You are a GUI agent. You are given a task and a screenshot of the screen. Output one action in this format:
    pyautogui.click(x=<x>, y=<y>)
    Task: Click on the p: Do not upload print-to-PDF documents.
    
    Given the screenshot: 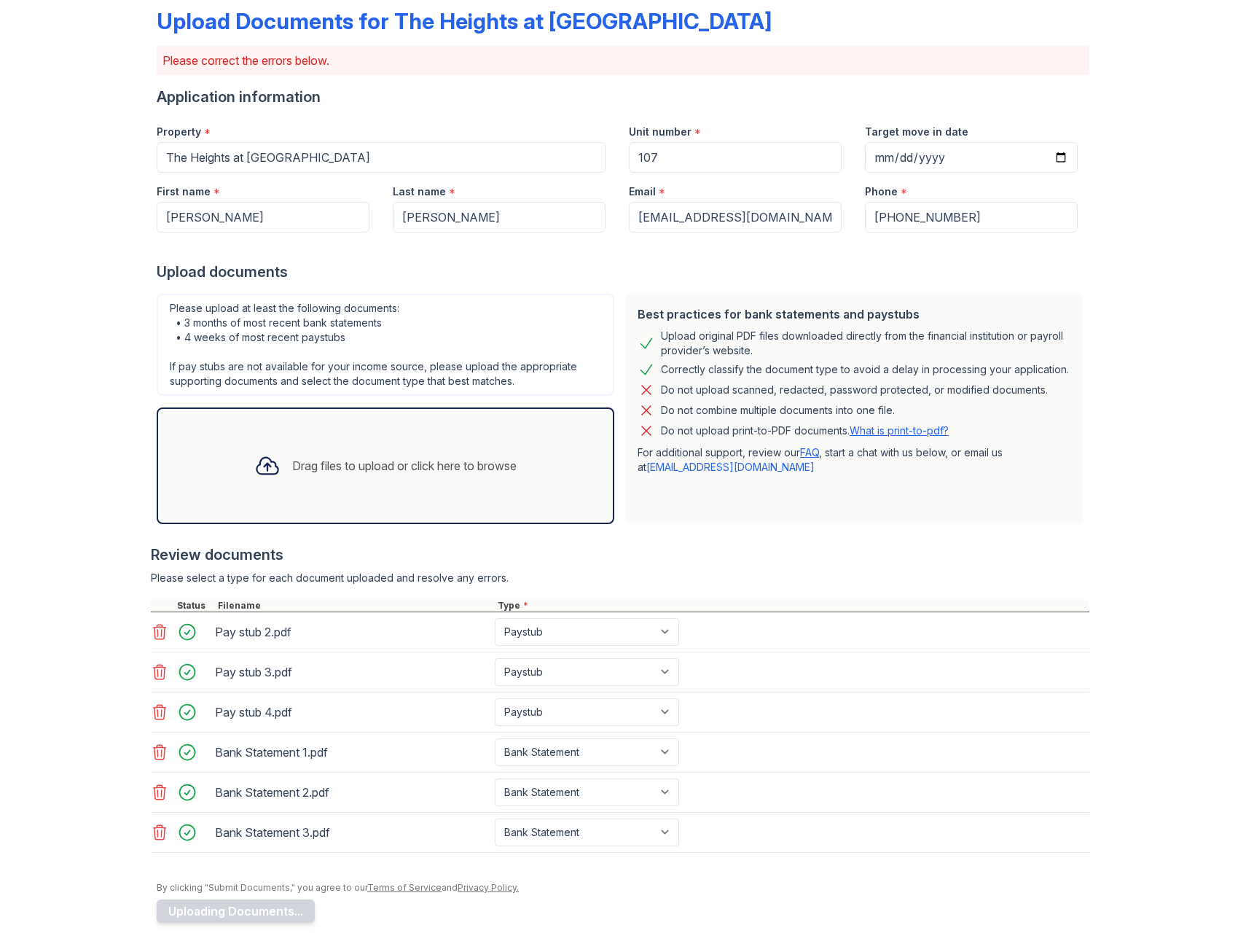 What is the action you would take?
    pyautogui.click(x=805, y=431)
    